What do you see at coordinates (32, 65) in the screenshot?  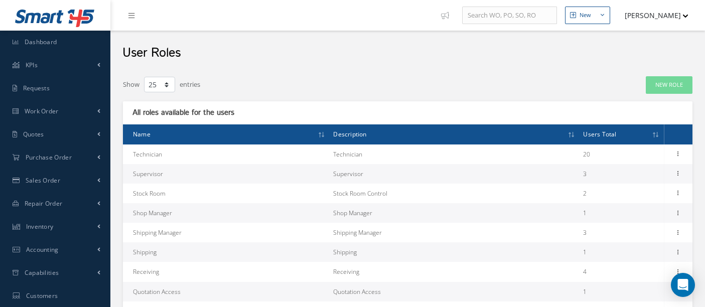 I see `span: KPIs` at bounding box center [32, 65].